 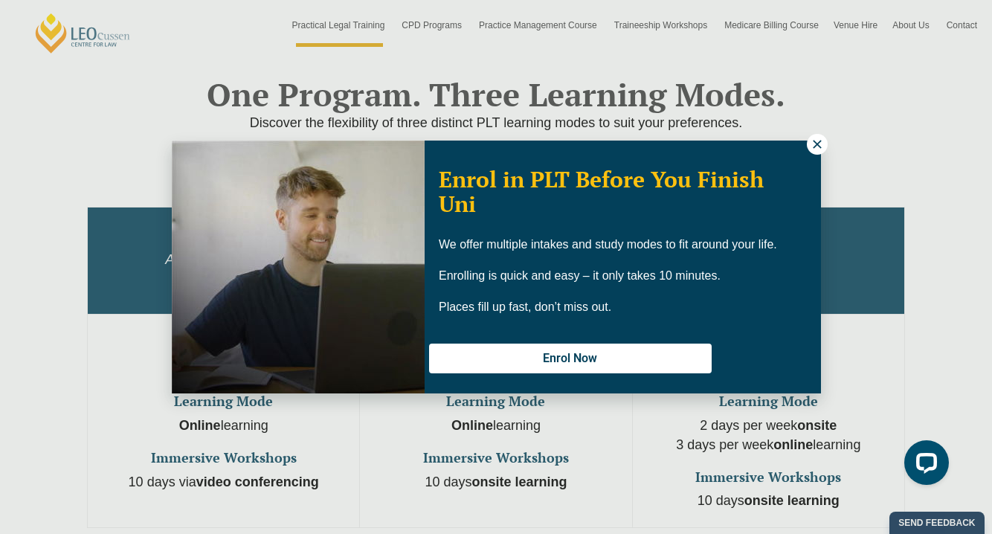 I want to click on span: Enrol in PLT Before You Finish Uni, so click(x=601, y=191).